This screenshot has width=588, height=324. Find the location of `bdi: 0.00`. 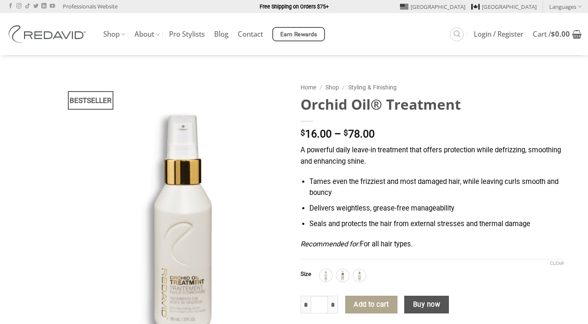

bdi: 0.00 is located at coordinates (560, 34).